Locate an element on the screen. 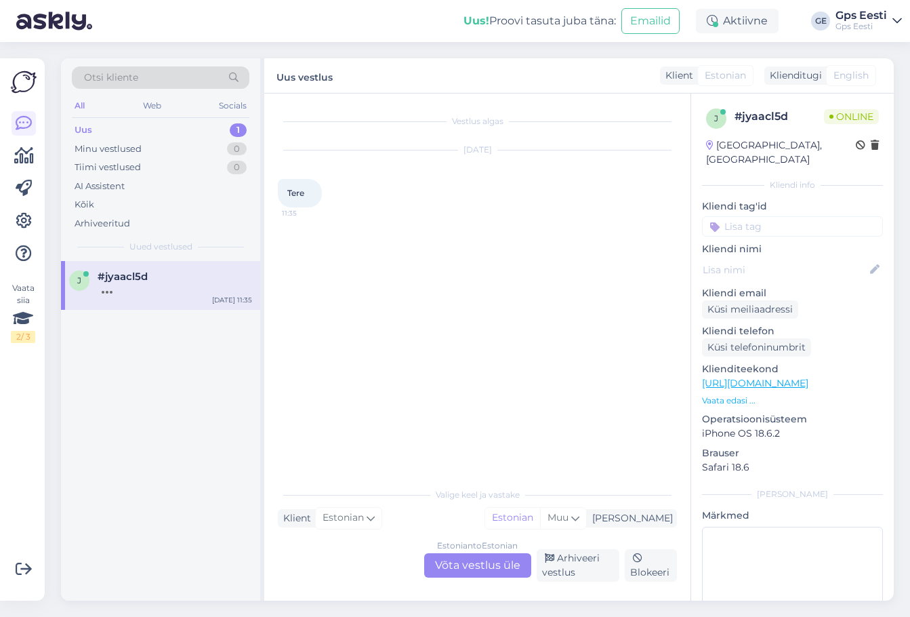  div: Proovi tasuta juba täna: is located at coordinates (540, 21).